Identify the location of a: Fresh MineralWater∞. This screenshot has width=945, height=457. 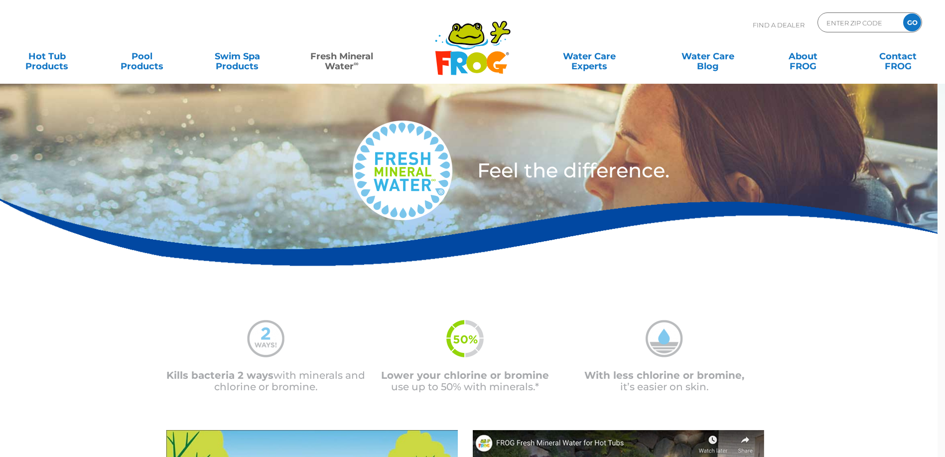
(342, 56).